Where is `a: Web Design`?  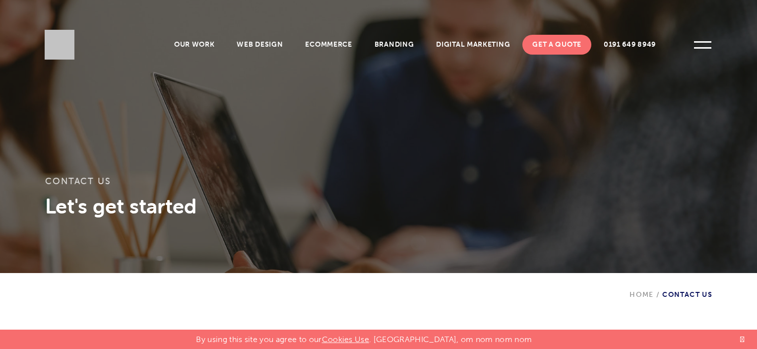
a: Web Design is located at coordinates (259, 45).